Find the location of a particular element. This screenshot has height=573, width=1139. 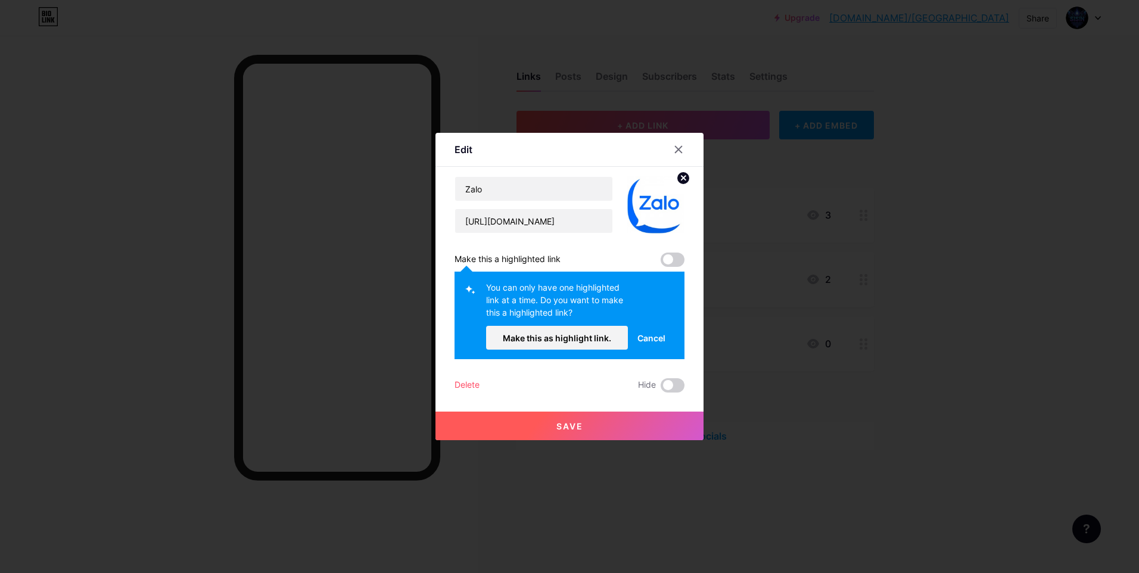

img: link_thumbnail is located at coordinates (656, 205).